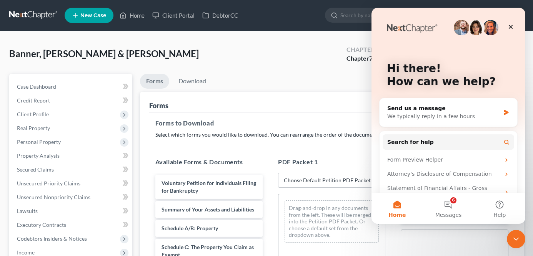  Describe the element at coordinates (77, 201) in the screenshot. I see `button: Messages` at that location.